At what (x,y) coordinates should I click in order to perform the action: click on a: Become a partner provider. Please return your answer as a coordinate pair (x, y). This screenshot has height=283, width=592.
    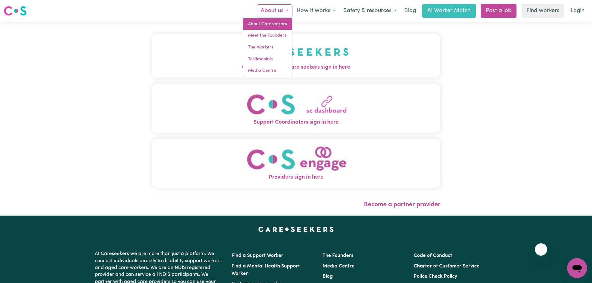
    Looking at the image, I should click on (402, 205).